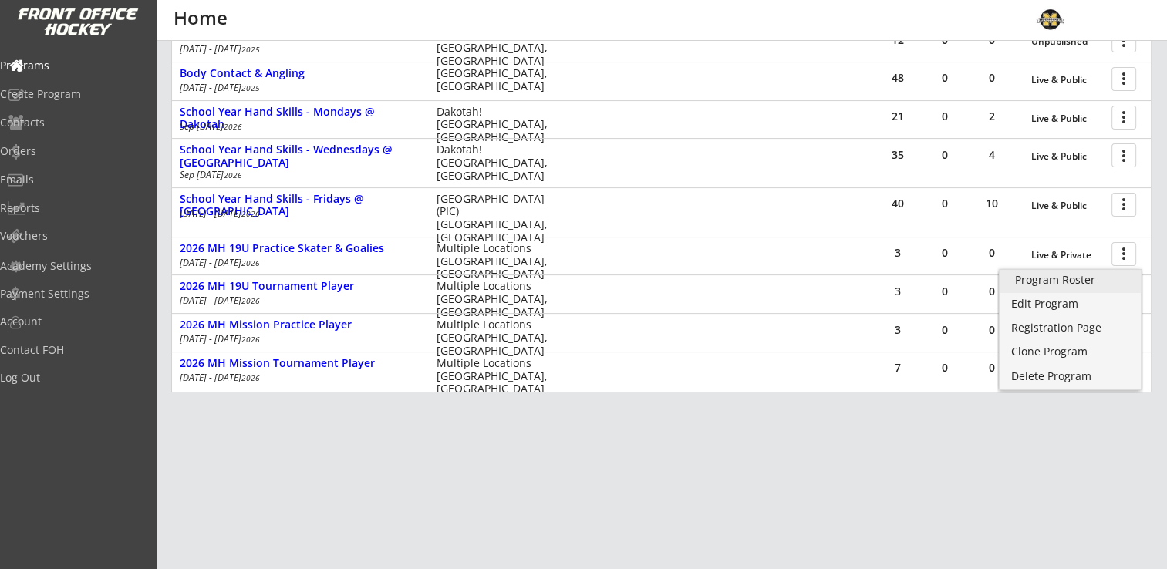 This screenshot has width=1167, height=569. I want to click on div: Clone Program, so click(1070, 352).